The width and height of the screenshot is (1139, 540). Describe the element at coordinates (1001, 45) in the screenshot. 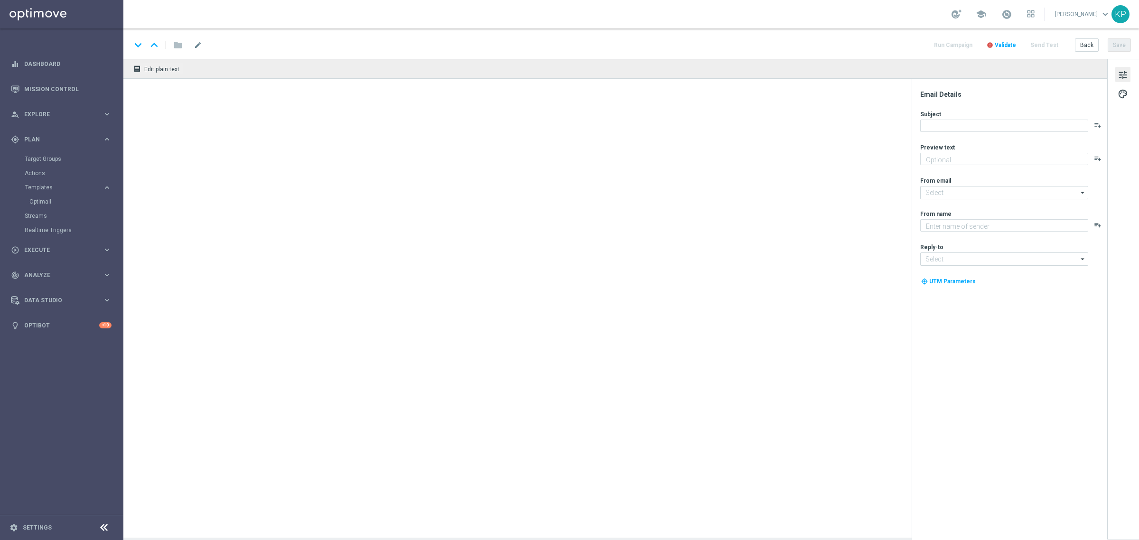

I see `button: error Validate` at that location.